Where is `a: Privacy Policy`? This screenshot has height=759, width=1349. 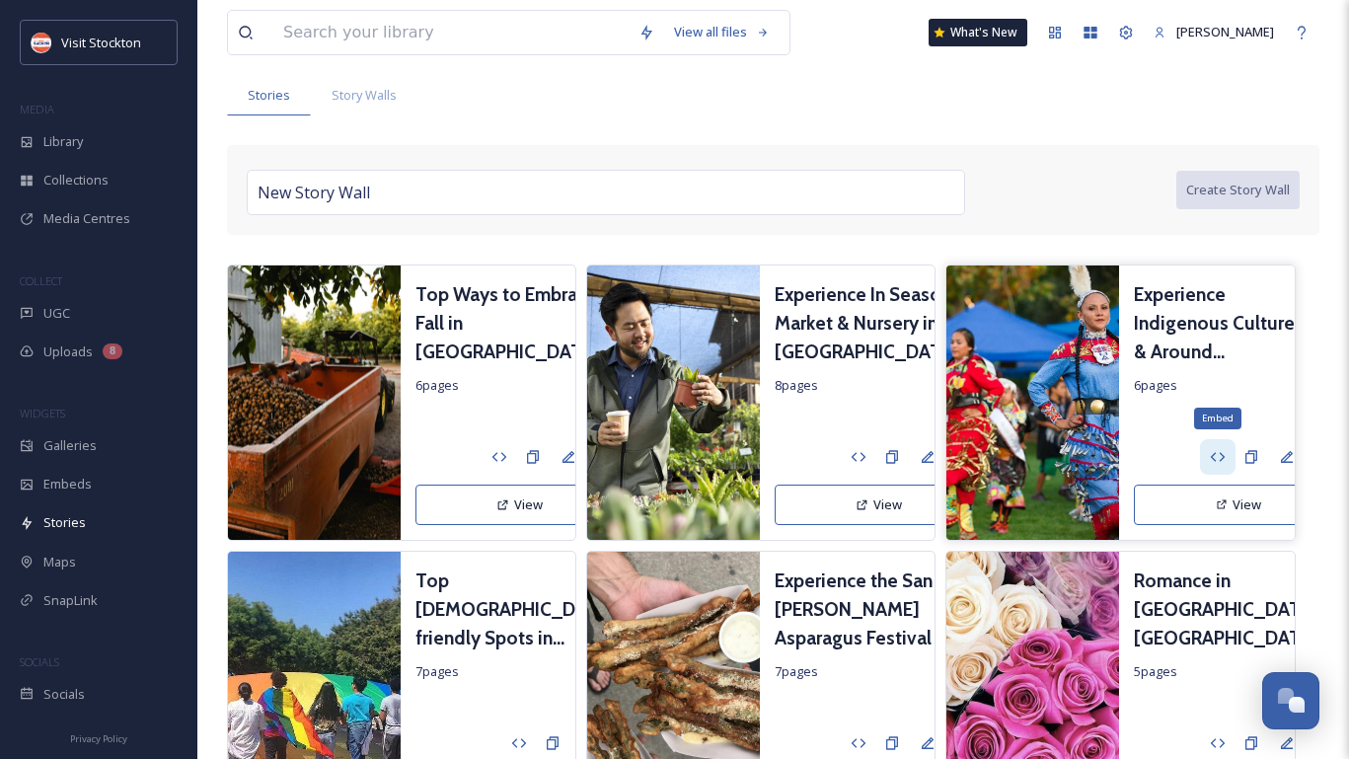
a: Privacy Policy is located at coordinates (99, 737).